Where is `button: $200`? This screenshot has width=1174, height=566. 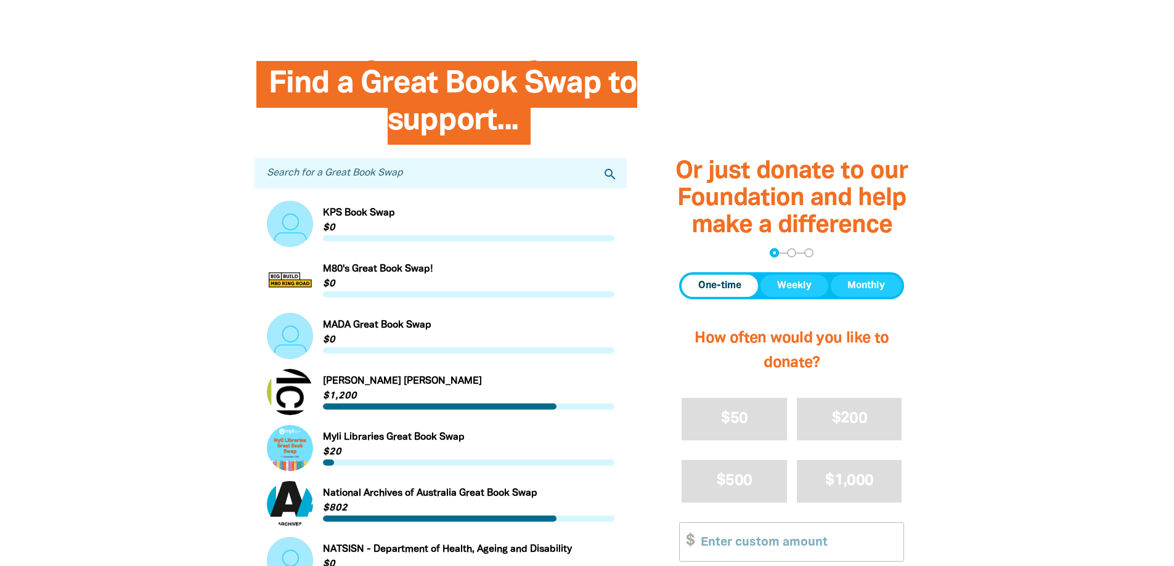
button: $200 is located at coordinates (849, 419).